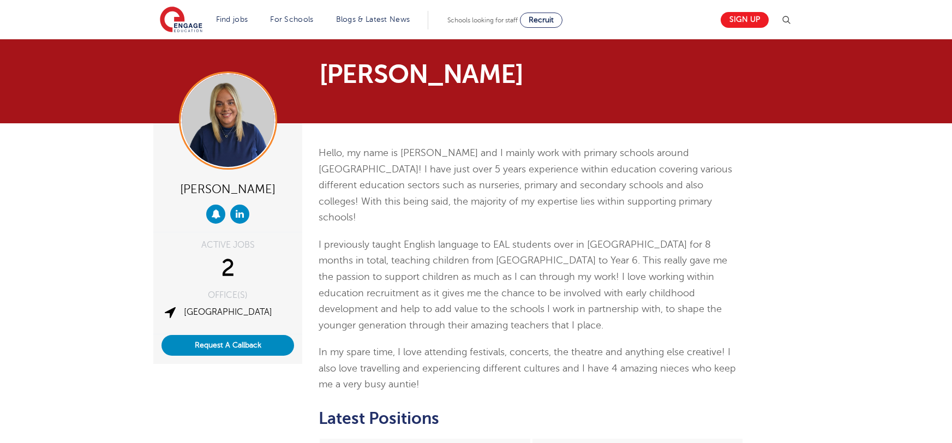  I want to click on a: Find jobs, so click(232, 19).